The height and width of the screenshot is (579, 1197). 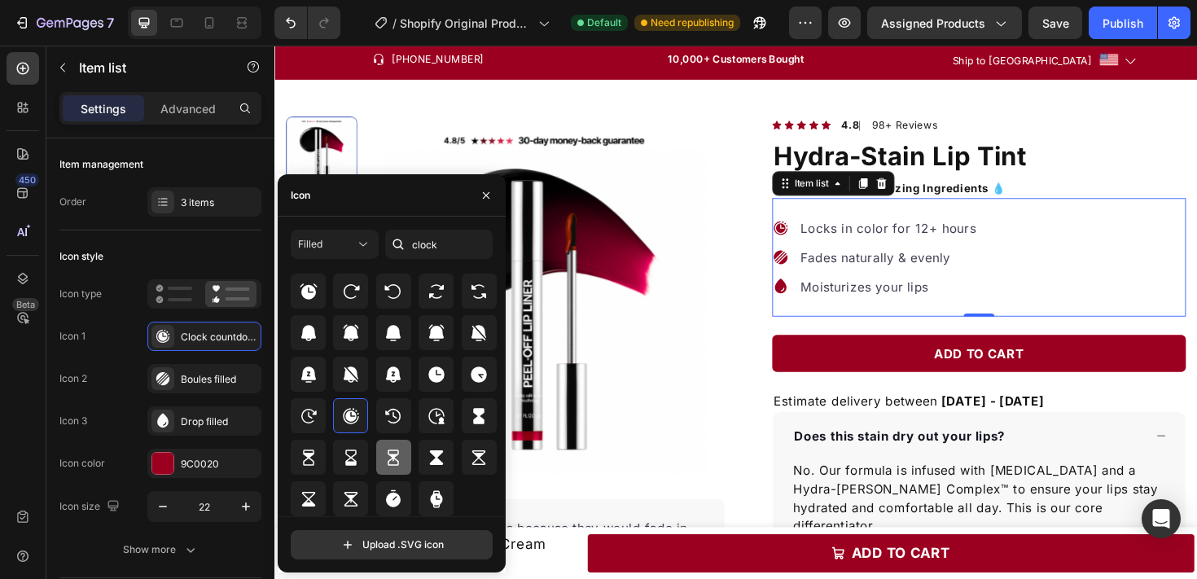 I want to click on span: Save, so click(x=1055, y=23).